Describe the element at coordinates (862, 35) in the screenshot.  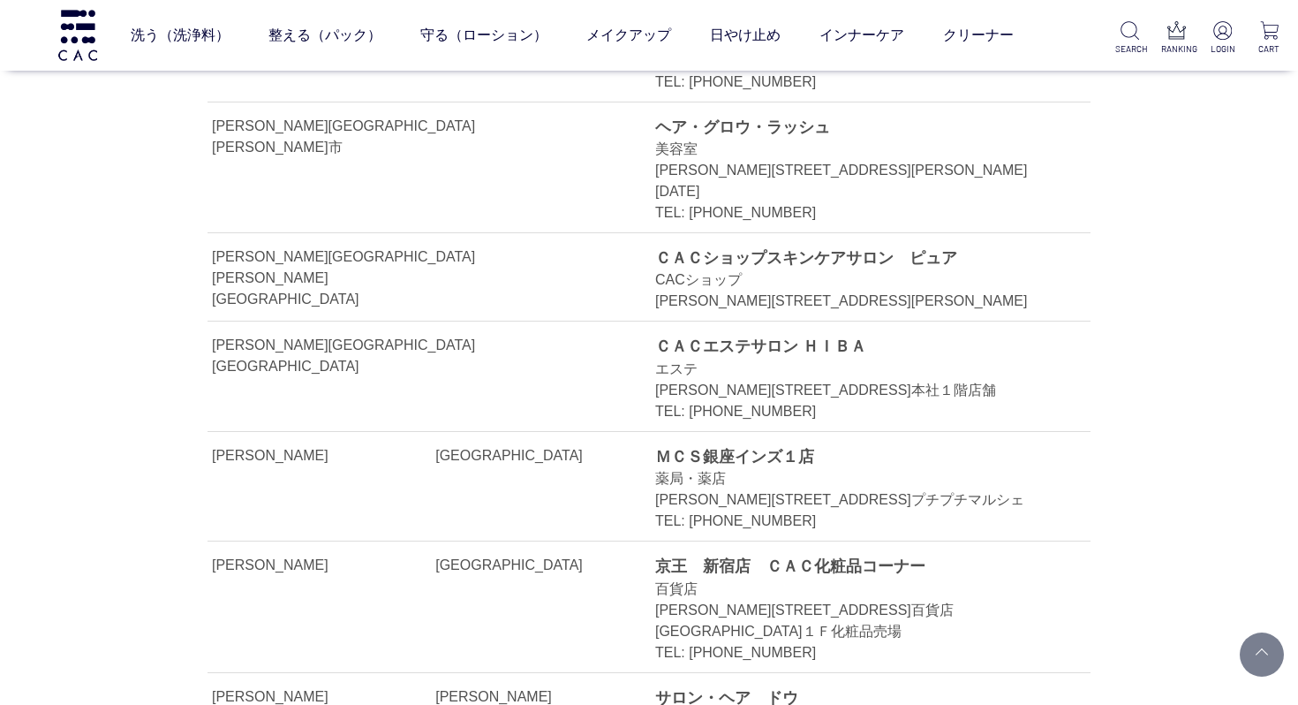
I see `a: インナーケア` at that location.